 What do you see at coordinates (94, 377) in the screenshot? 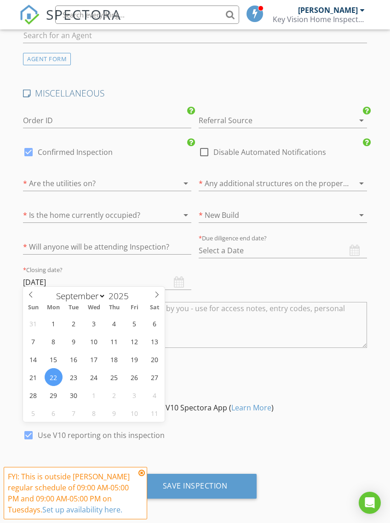
I see `span: September 24, 2025` at bounding box center [94, 377].